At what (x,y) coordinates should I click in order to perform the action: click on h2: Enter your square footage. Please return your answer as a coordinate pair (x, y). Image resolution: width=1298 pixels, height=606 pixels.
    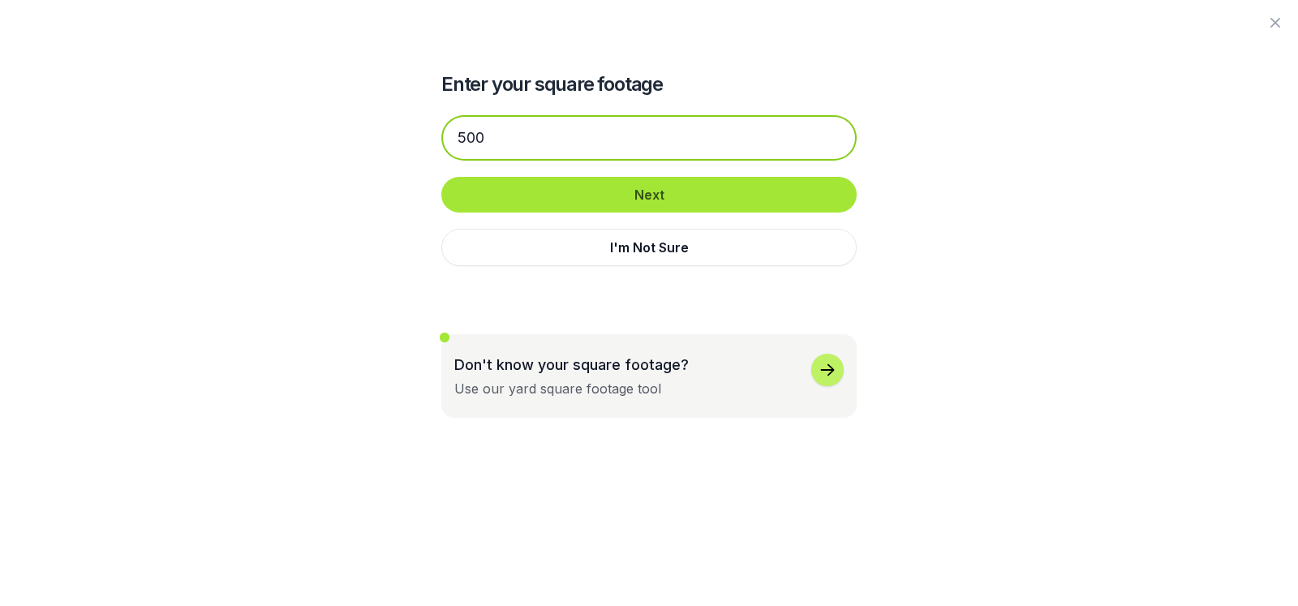
    Looking at the image, I should click on (649, 84).